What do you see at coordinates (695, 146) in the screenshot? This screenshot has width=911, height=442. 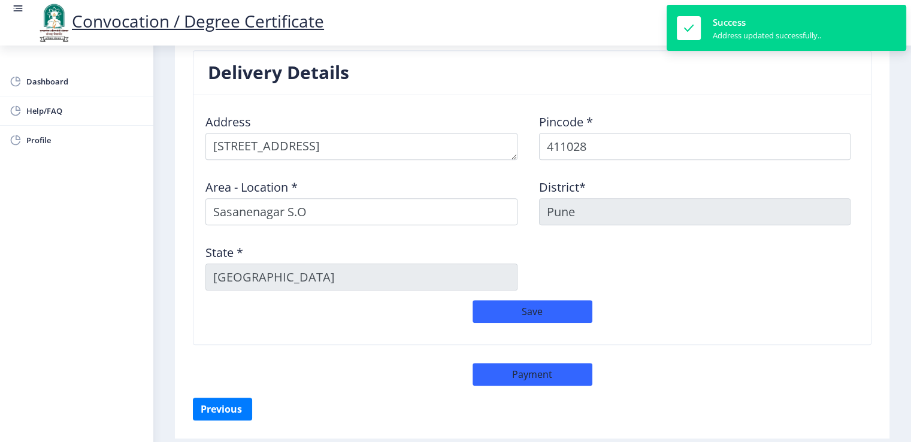 I see `input: Pincode` at bounding box center [695, 146].